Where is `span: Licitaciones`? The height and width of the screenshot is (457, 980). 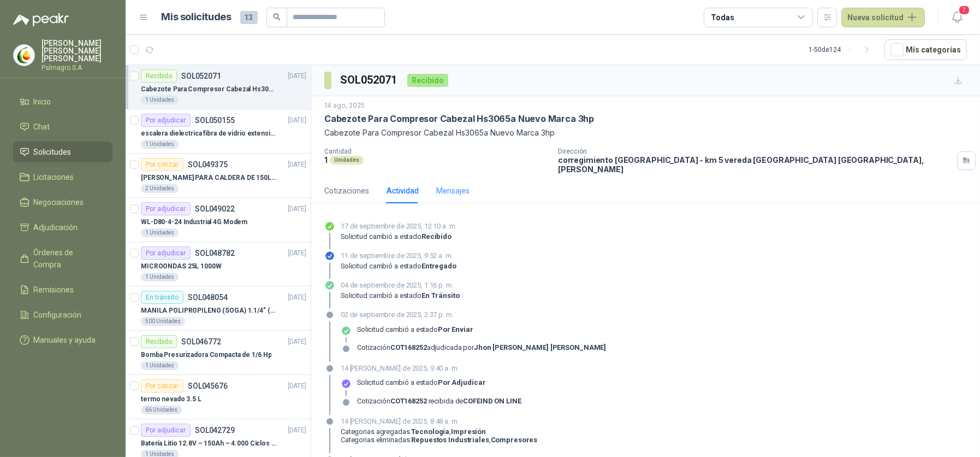
span: Licitaciones is located at coordinates (54, 177).